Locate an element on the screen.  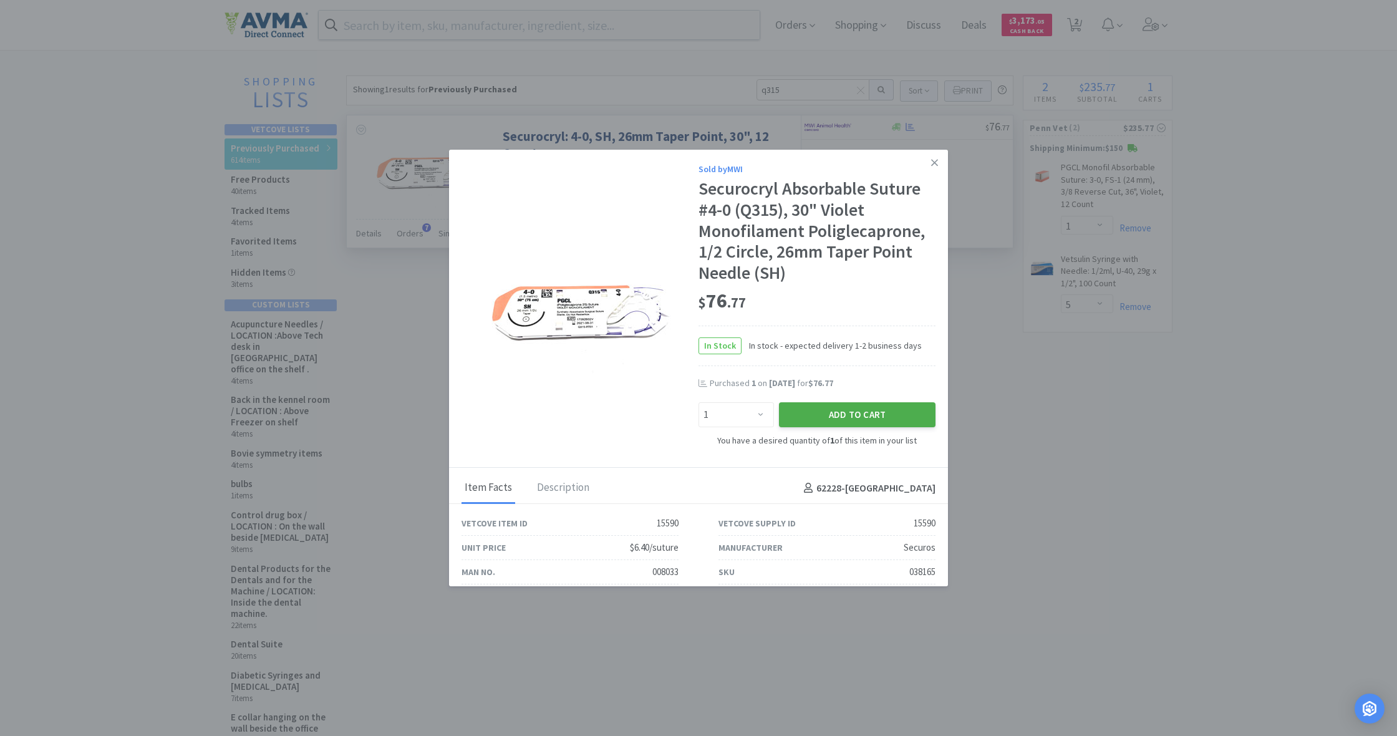
div: Vetcove Supply ID is located at coordinates (757, 523).